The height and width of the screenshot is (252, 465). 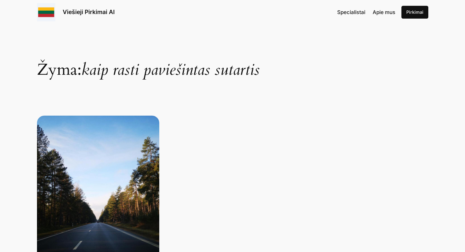 I want to click on h1: Žyma:, so click(x=233, y=54).